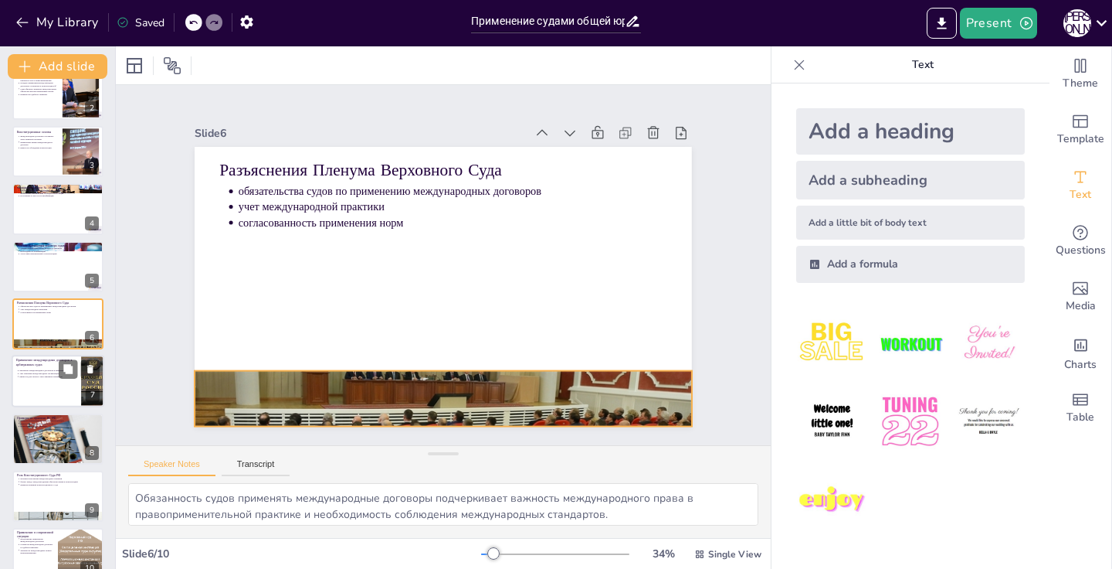  Describe the element at coordinates (39, 83) in the screenshot. I see `p: порядок применения международных договоров установлен в Конституции РФ` at that location.